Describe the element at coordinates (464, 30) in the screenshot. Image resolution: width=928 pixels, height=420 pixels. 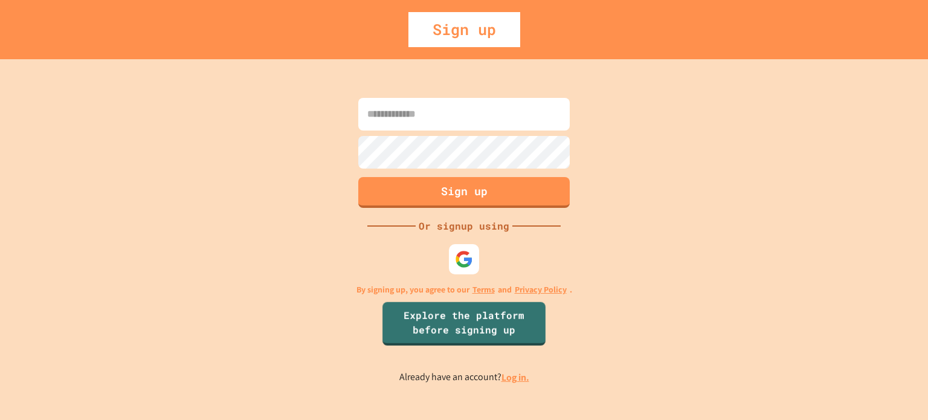
I see `div: Sign up` at that location.